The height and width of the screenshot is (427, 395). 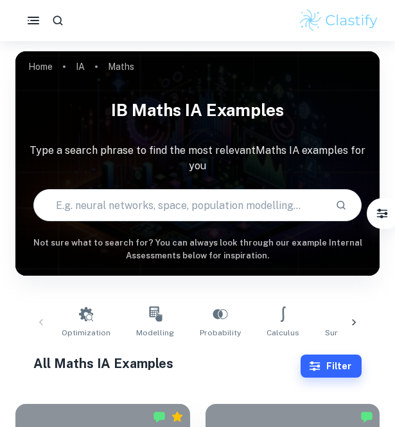 What do you see at coordinates (282, 333) in the screenshot?
I see `span: Calculus` at bounding box center [282, 333].